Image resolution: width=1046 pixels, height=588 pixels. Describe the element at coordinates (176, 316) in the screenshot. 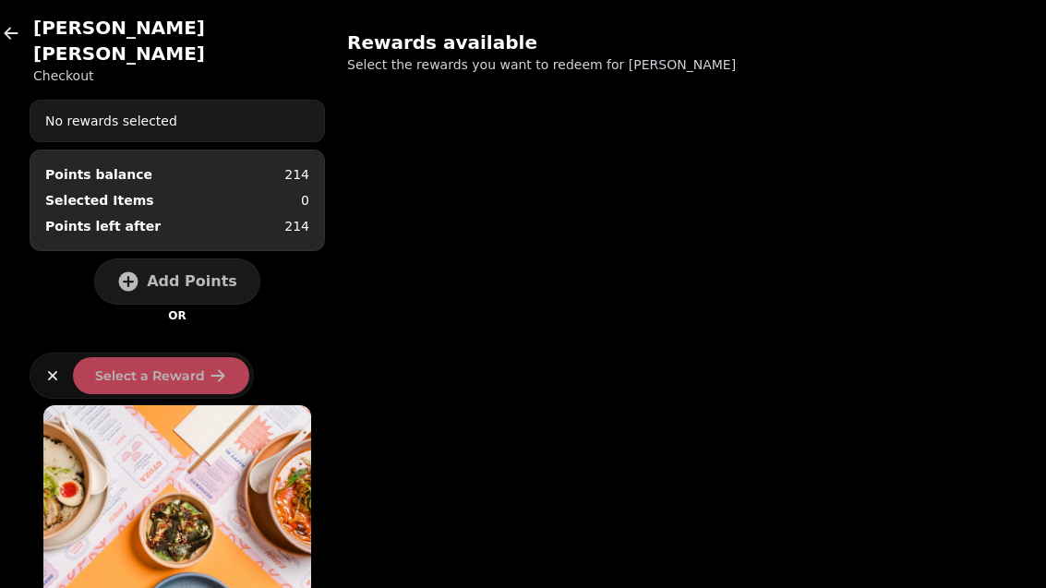

I see `p: OR` at that location.